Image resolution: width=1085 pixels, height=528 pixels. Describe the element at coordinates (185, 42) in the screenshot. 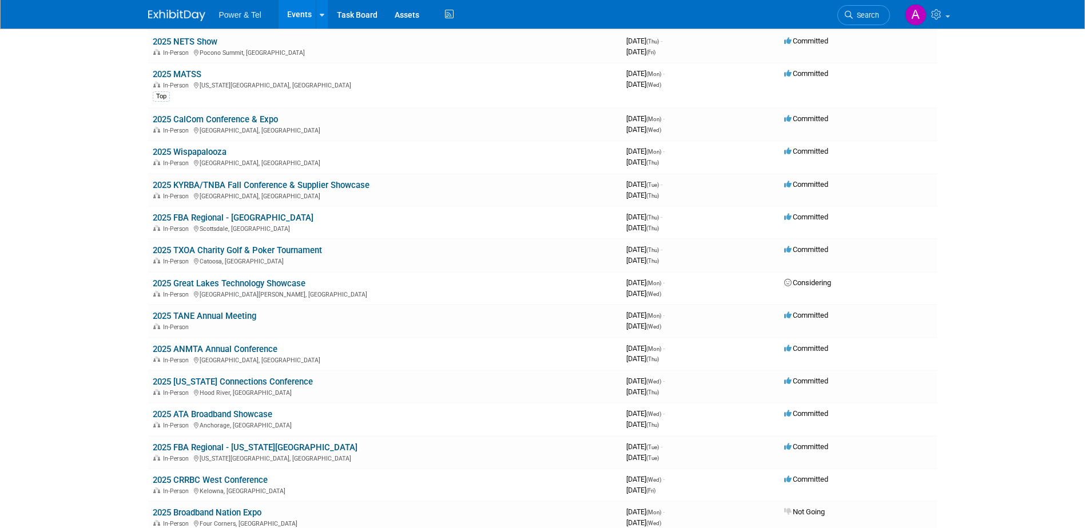

I see `a: 2025 NETS Show` at that location.